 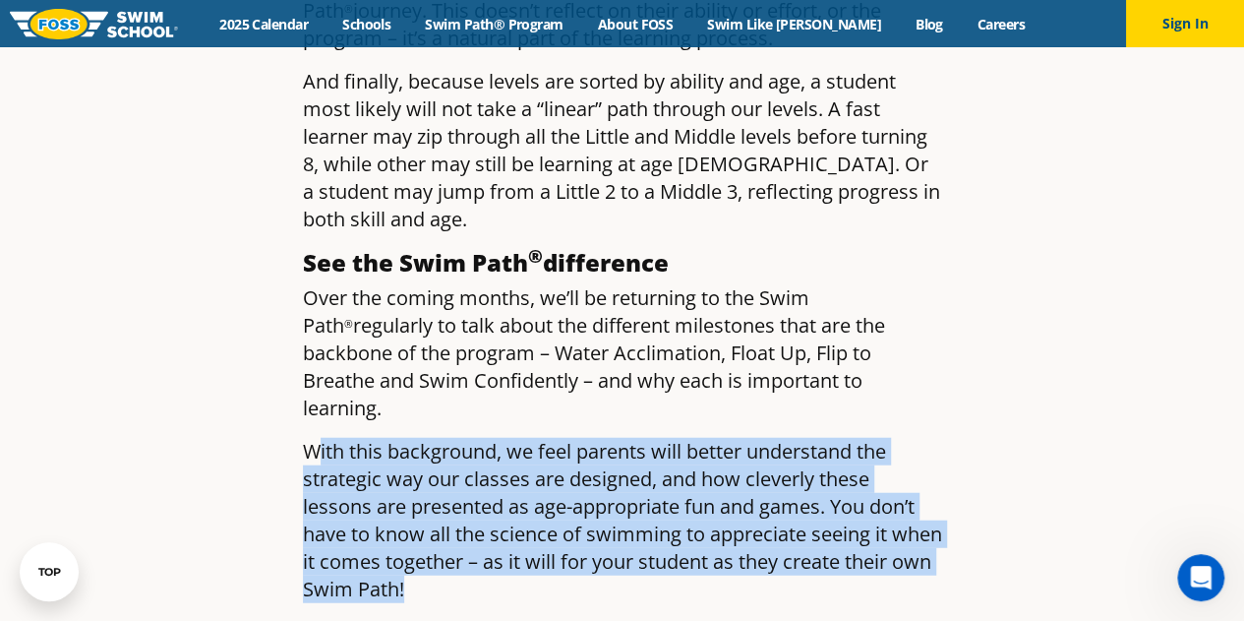 I want to click on p: And finally, because levels are sorted by ability and age, a student most likely will not take a ..., so click(x=623, y=150).